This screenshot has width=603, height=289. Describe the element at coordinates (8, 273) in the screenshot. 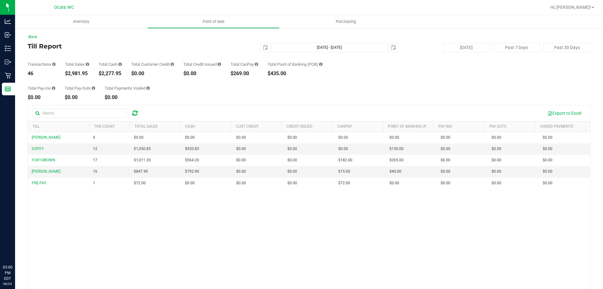

I see `p: 03:00 PM EDT` at that location.